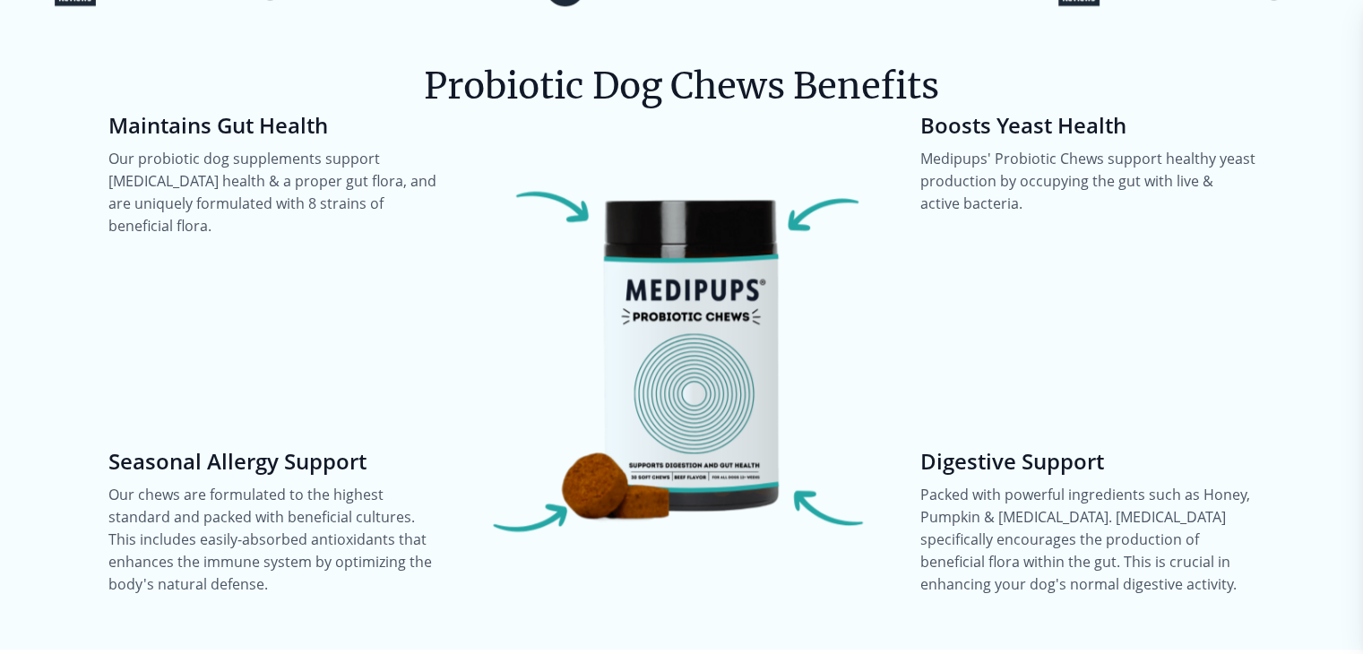 The width and height of the screenshot is (1363, 654). What do you see at coordinates (1088, 125) in the screenshot?
I see `h4: Boosts Yeast Health` at bounding box center [1088, 125].